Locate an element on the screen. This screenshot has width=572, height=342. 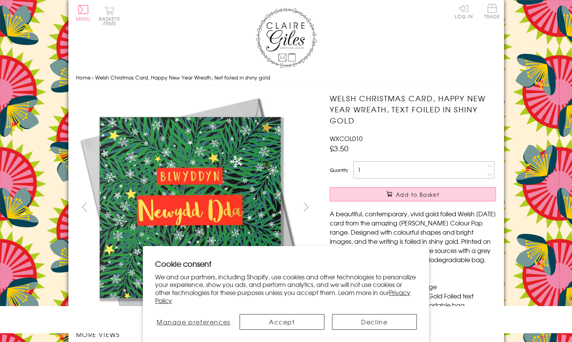
span: Add to Basket is located at coordinates (418, 195).